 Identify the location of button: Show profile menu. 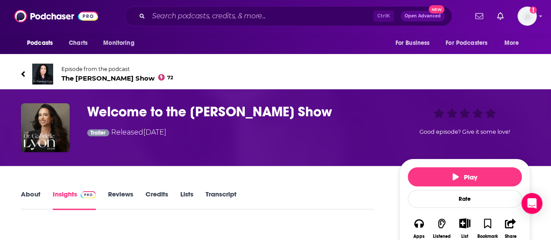
(527, 16).